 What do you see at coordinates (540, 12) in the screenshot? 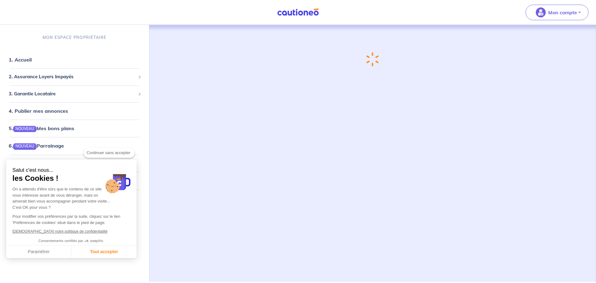
I see `img: illu_account_valid_menu.svg` at bounding box center [540, 12].